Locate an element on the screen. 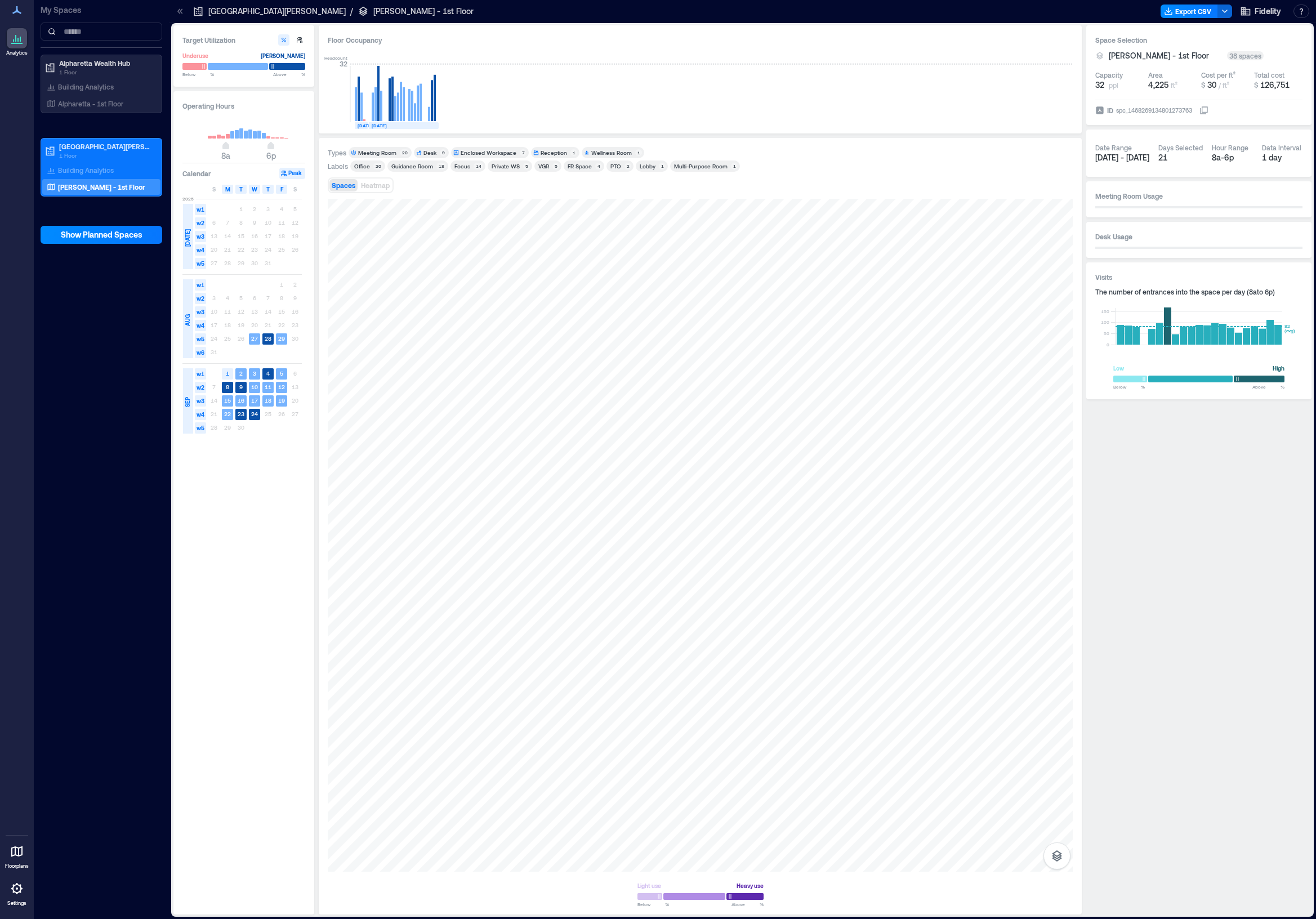 This screenshot has width=1316, height=919. span: w4 is located at coordinates (201, 415).